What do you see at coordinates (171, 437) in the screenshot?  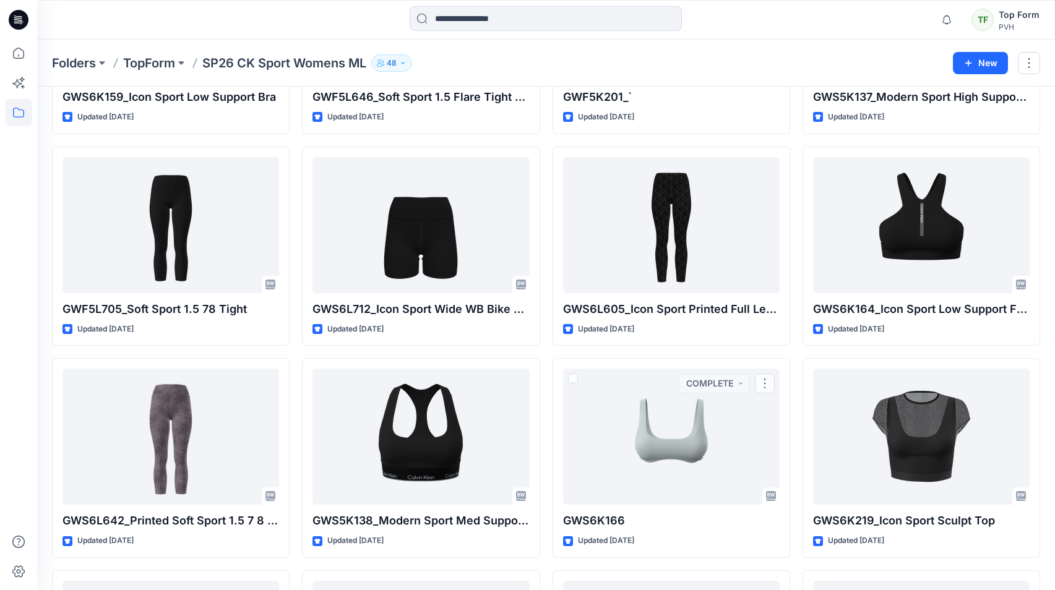 I see `a: GWS6L642_Printed Soft Sport 1.5 7 8 Tight_V01` at bounding box center [171, 437].